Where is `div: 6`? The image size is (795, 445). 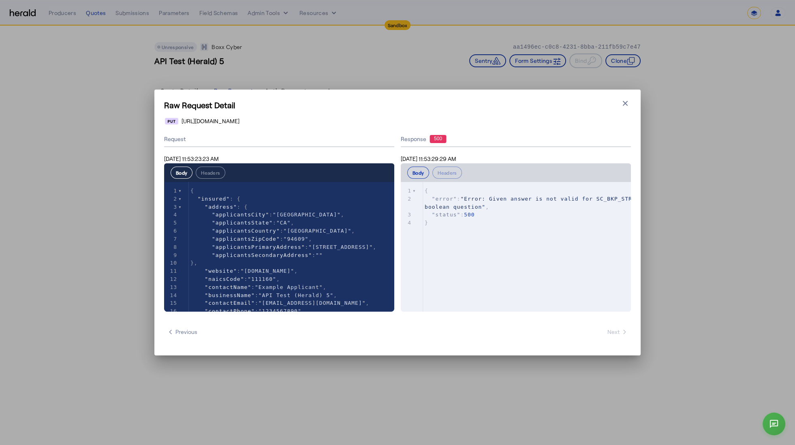 div: 6 is located at coordinates (171, 231).